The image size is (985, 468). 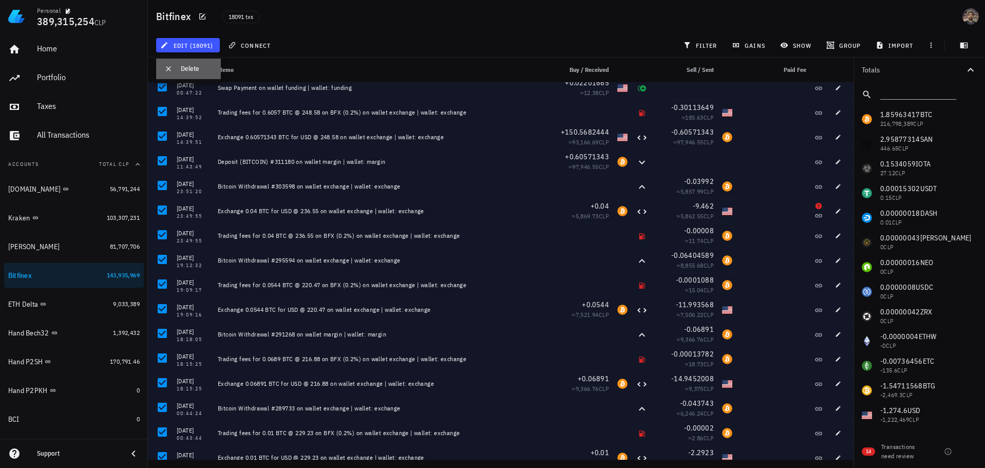 I want to click on span: 14, so click(x=868, y=451).